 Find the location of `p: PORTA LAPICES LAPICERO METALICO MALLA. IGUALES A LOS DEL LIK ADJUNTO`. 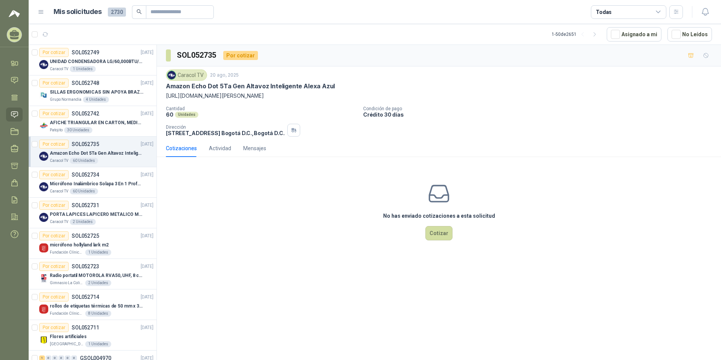

p: PORTA LAPICES LAPICERO METALICO MALLA. IGUALES A LOS DEL LIK ADJUNTO is located at coordinates (97, 214).